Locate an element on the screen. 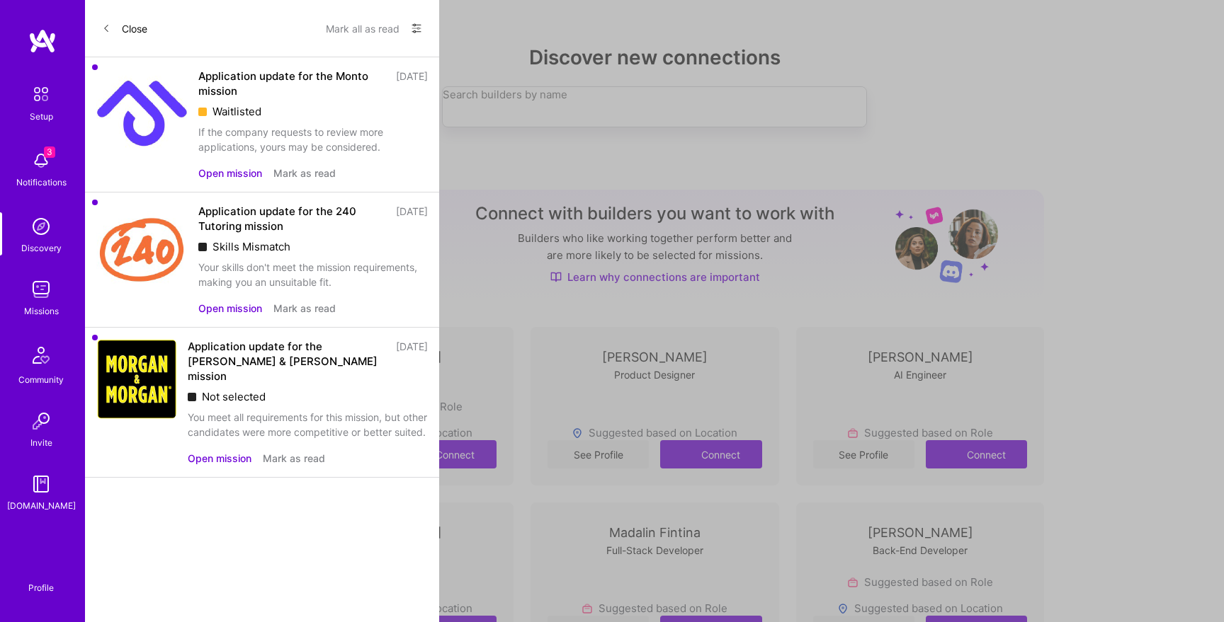 The height and width of the screenshot is (622, 1224). img: setup is located at coordinates (41, 94).